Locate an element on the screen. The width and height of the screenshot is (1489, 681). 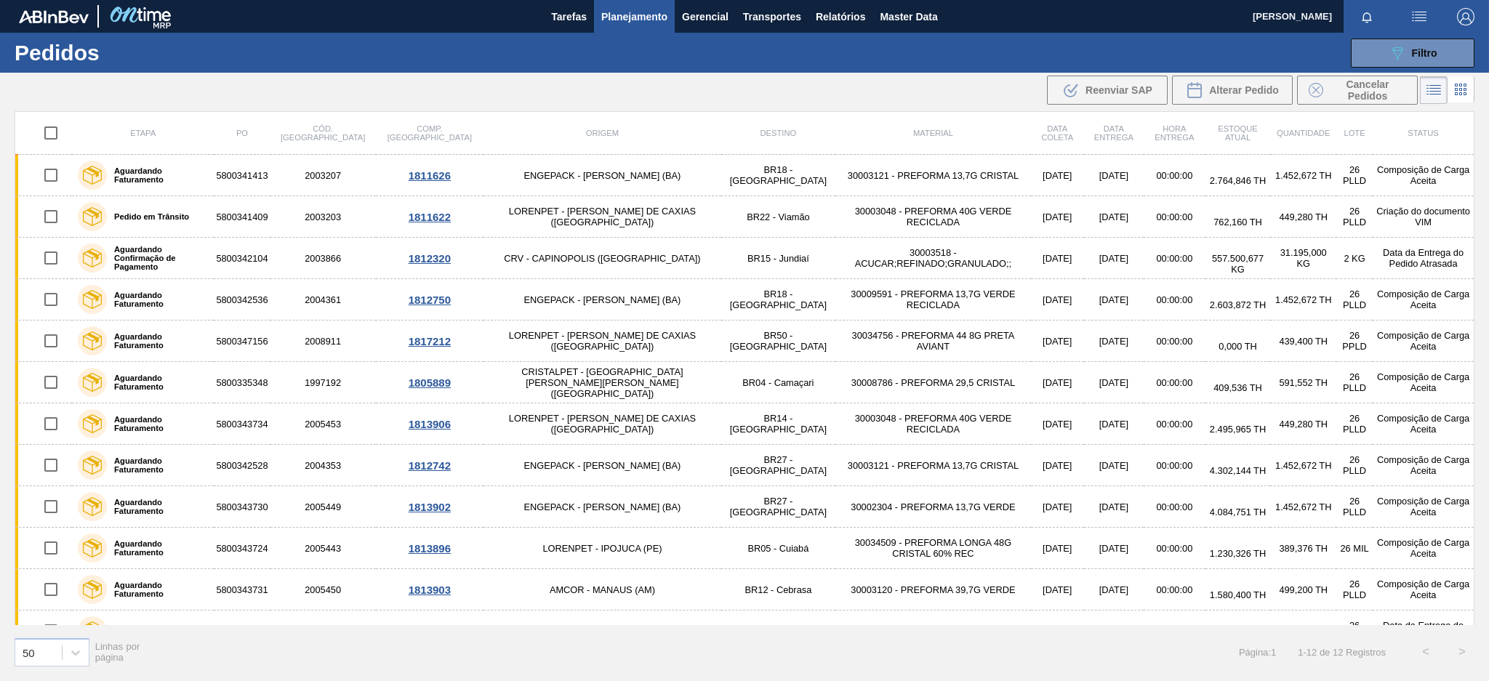
span: 1.230,326 TH is located at coordinates (1237, 553).